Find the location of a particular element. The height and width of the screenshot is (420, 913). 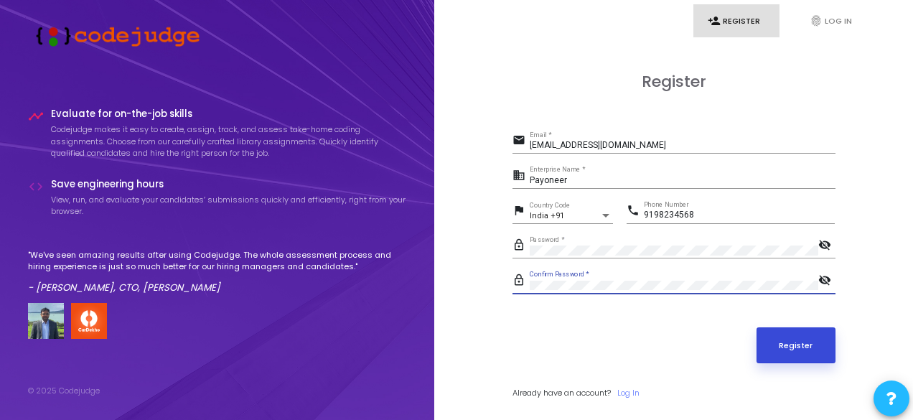

a: fingerprintLog In is located at coordinates (838, 21).